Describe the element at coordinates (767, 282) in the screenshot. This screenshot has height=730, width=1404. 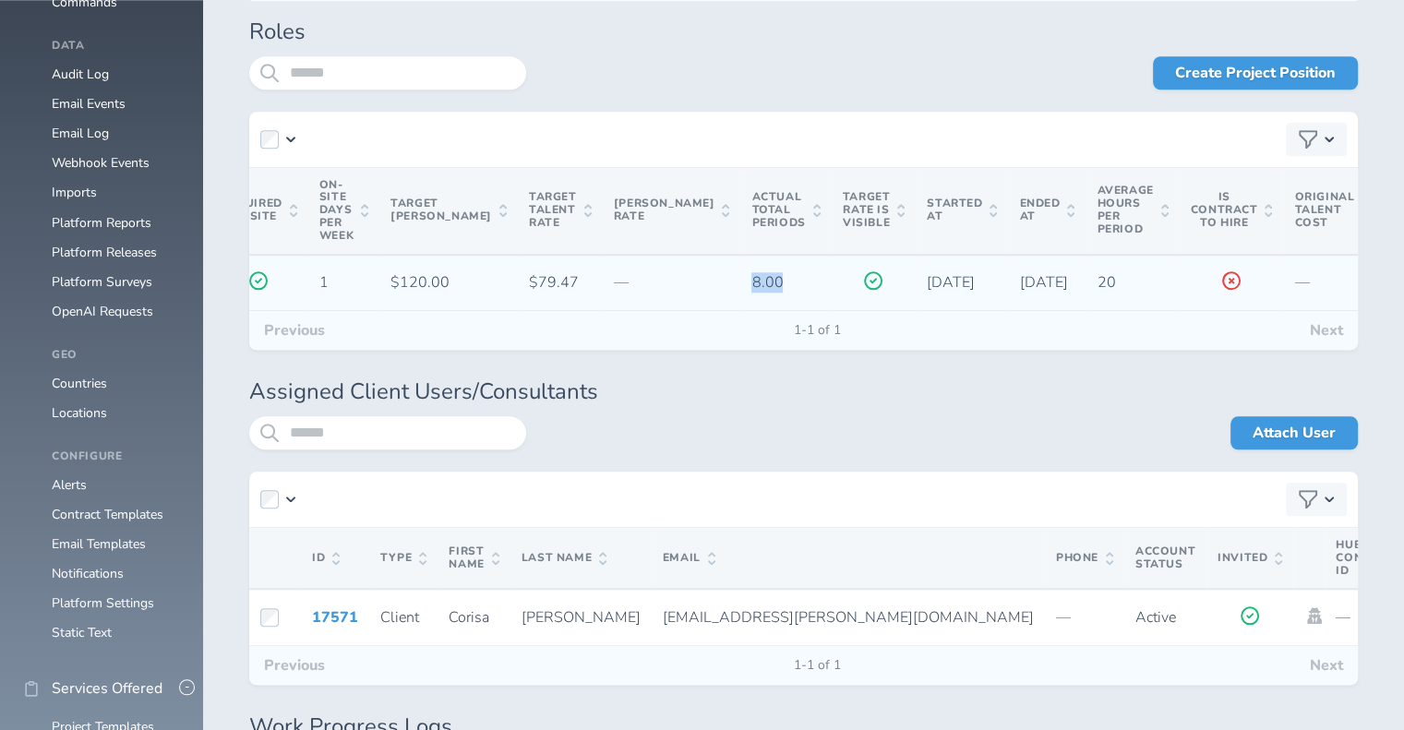
I see `span: 8.00` at that location.